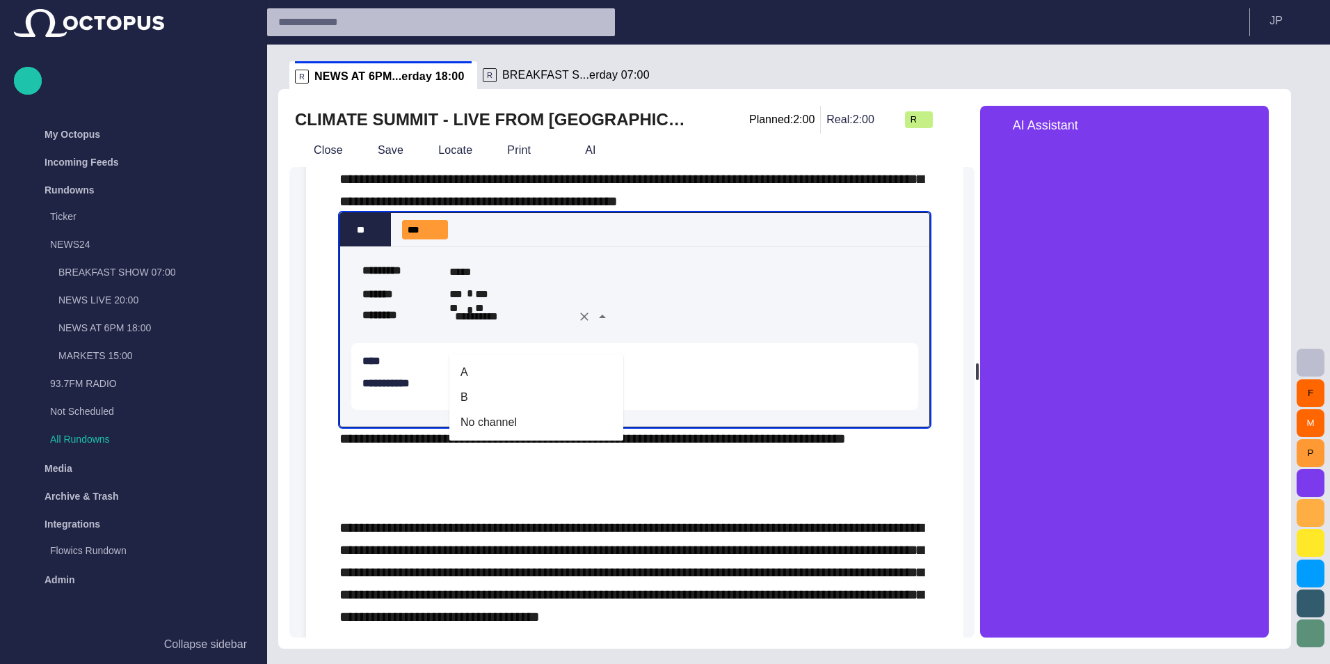 This screenshot has height=664, width=1330. Describe the element at coordinates (536, 422) in the screenshot. I see `li: No channel` at that location.